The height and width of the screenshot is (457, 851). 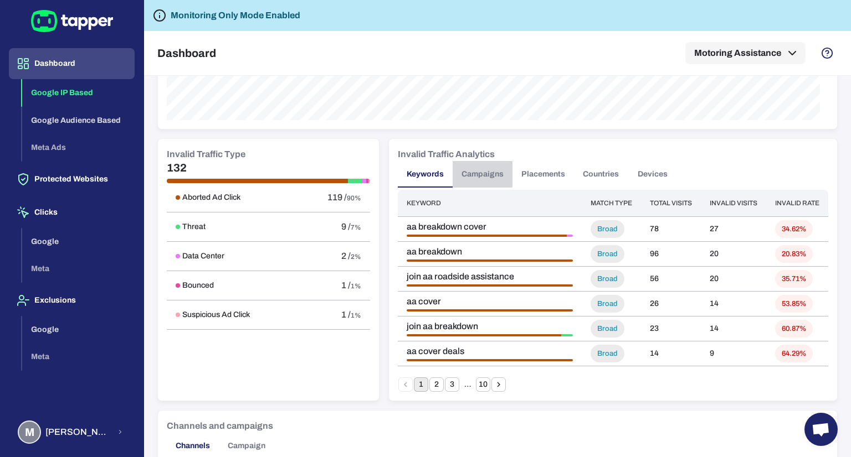 I want to click on span: 119 /, so click(x=337, y=197).